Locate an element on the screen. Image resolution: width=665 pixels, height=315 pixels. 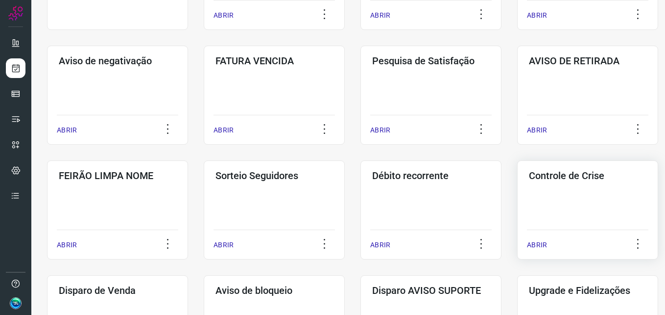
h3: Upgrade e Fidelizações is located at coordinates (588, 290).